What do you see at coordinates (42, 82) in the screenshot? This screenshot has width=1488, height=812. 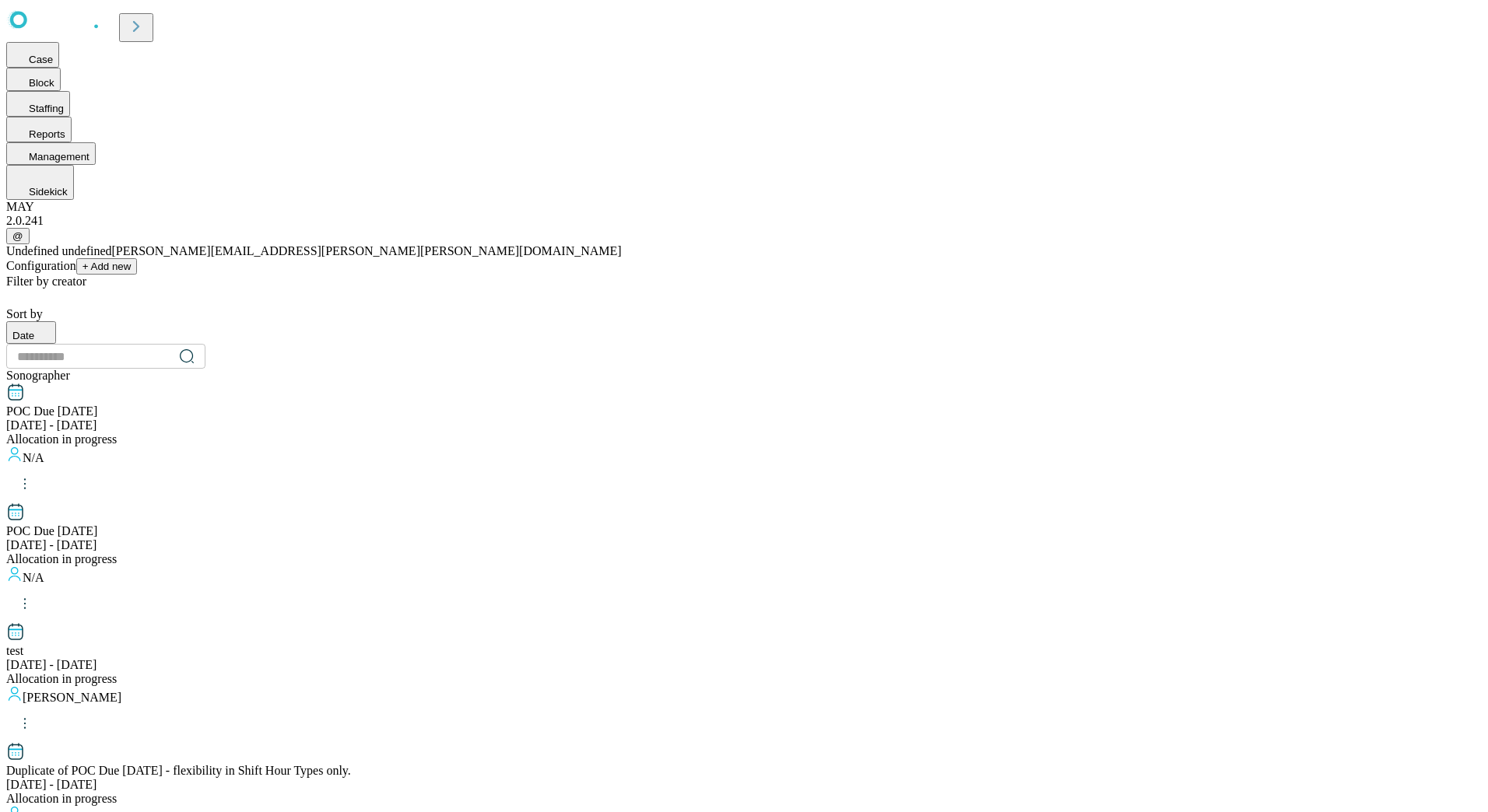 I see `span: Block` at bounding box center [42, 82].